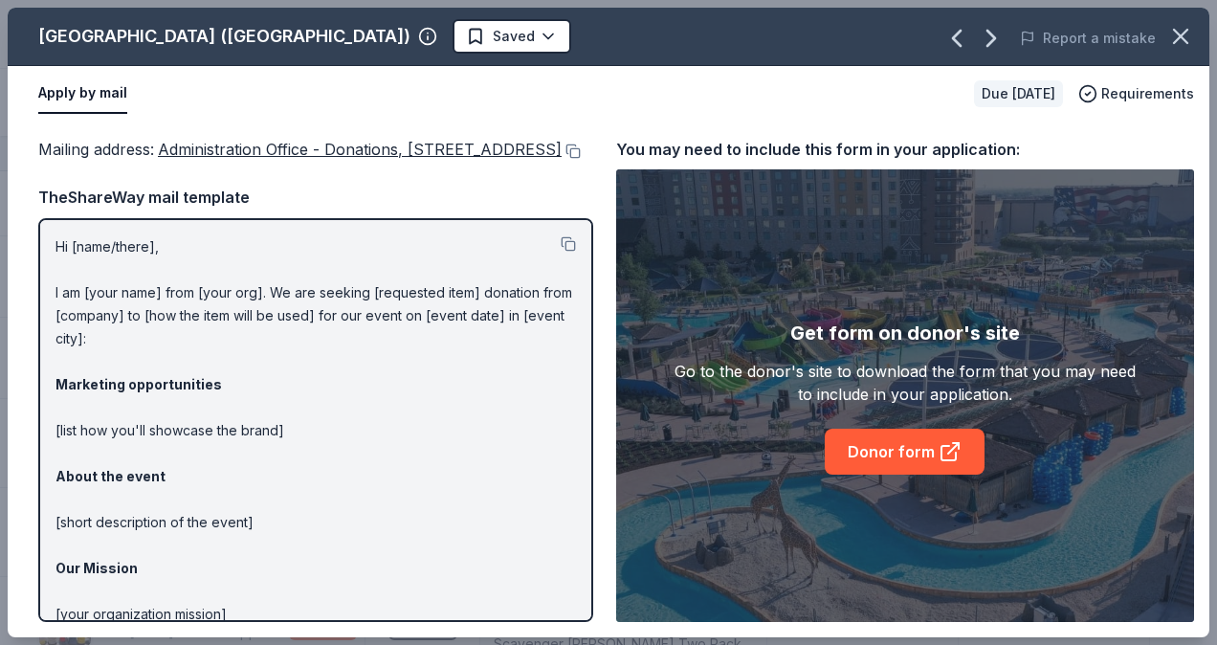 Image resolution: width=1217 pixels, height=645 pixels. What do you see at coordinates (904, 452) in the screenshot?
I see `a: Donor form` at bounding box center [904, 452].